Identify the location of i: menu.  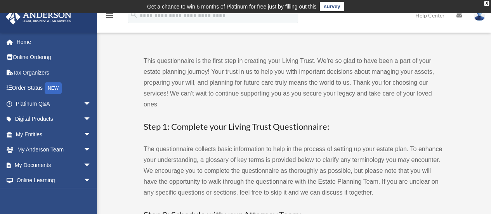
(109, 16).